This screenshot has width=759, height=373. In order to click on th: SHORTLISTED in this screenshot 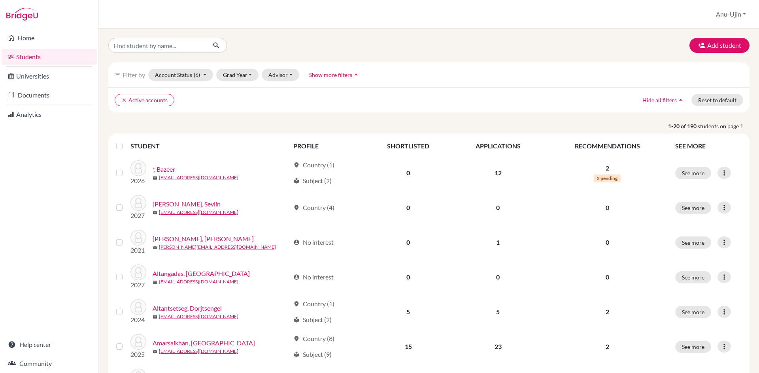, I will do `click(408, 146)`.